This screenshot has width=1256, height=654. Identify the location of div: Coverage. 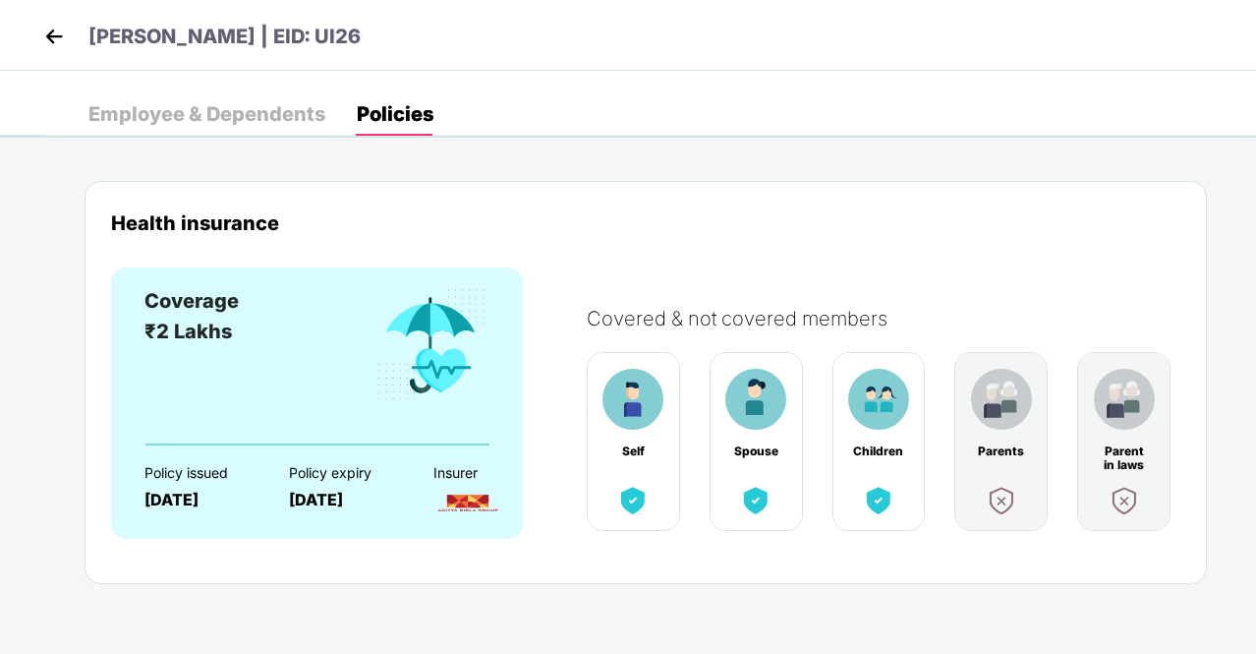
(192, 301).